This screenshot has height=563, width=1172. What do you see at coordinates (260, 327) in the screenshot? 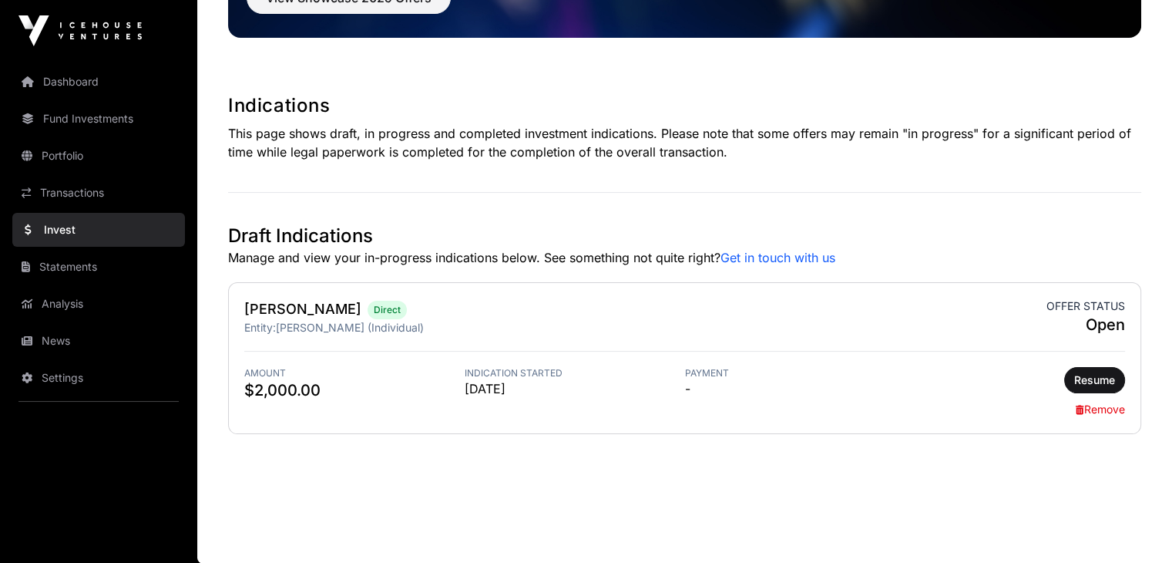
I see `span: Entity:` at bounding box center [260, 327].